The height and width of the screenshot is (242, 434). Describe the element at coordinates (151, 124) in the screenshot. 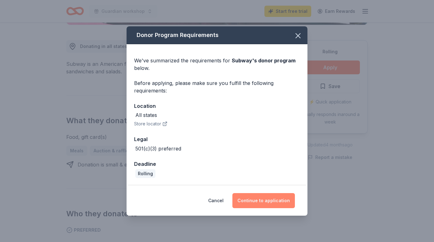

I see `button: Store locator` at that location.